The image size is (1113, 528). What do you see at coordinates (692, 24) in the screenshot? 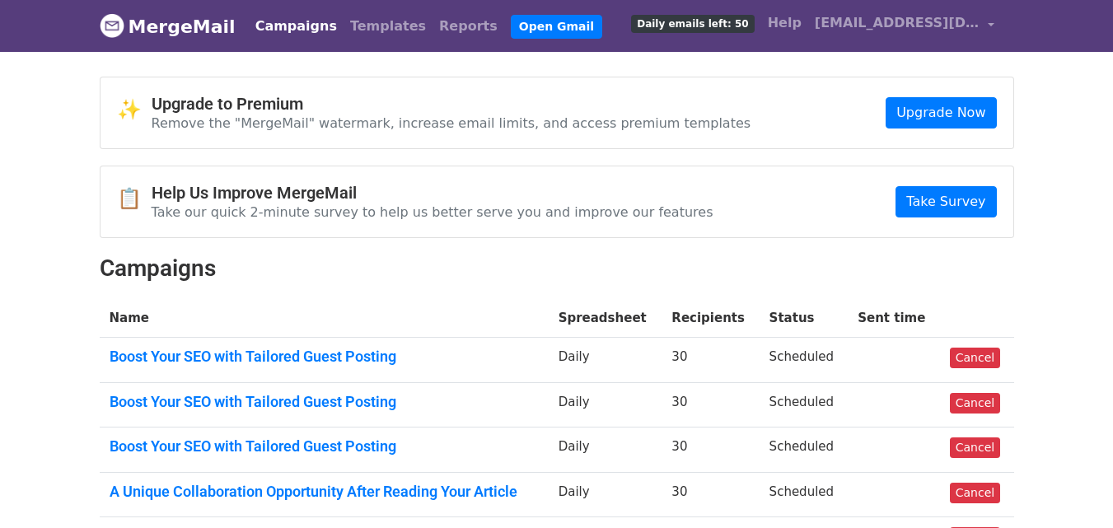
I see `span: Daily emails left: 50` at bounding box center [692, 24].